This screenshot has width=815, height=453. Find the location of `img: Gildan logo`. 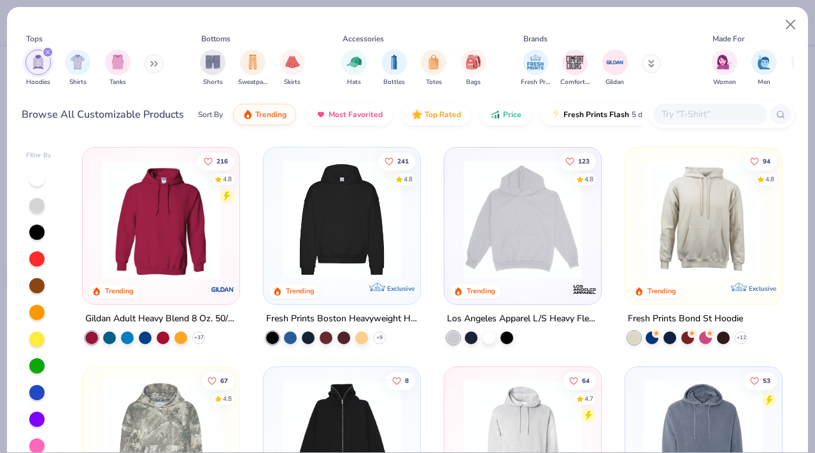

img: Gildan logo is located at coordinates (223, 290).